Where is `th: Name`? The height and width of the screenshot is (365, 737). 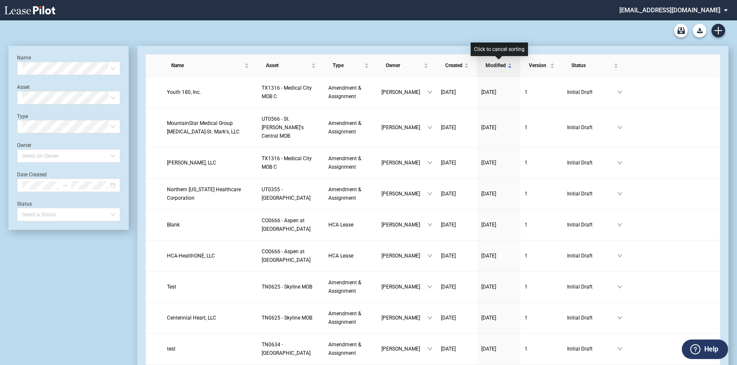
th: Name is located at coordinates (210, 65).